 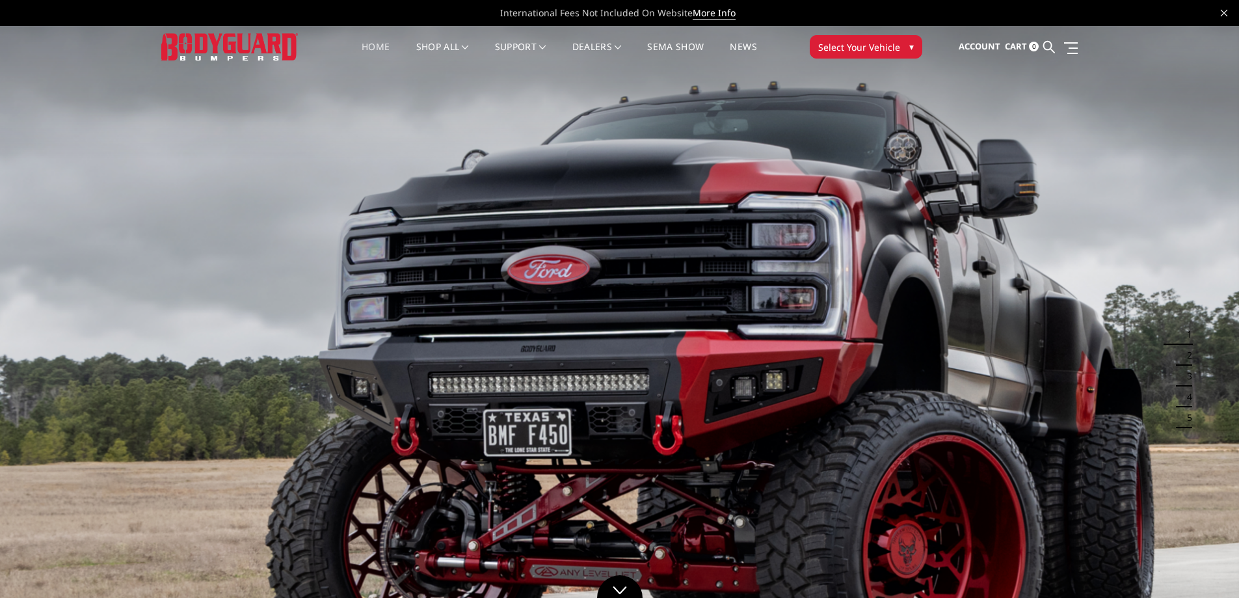 What do you see at coordinates (714, 13) in the screenshot?
I see `a: More Info` at bounding box center [714, 13].